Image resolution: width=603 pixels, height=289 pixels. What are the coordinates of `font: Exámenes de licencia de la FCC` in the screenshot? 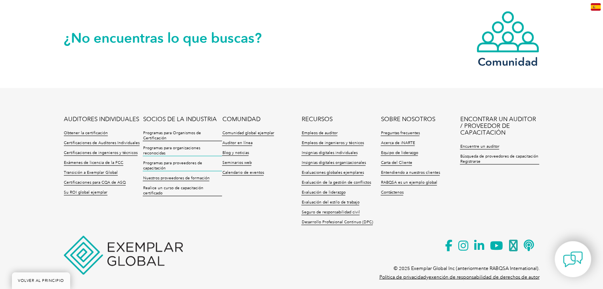 It's located at (94, 163).